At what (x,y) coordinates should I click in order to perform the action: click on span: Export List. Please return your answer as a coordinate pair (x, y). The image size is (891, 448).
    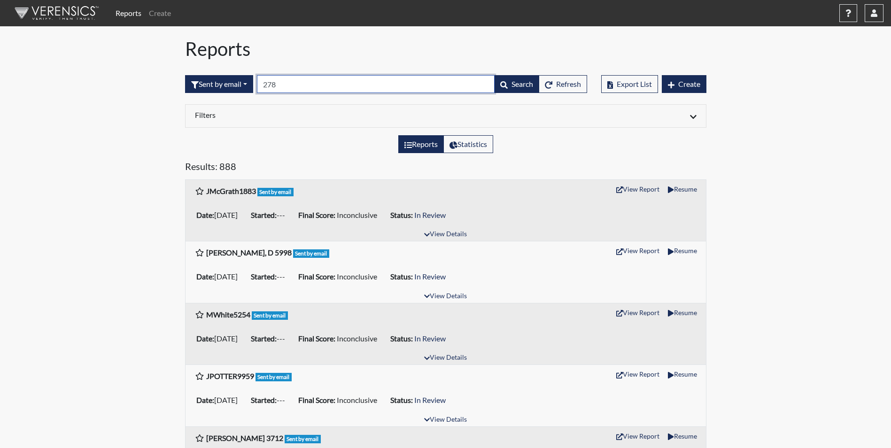
    Looking at the image, I should click on (634, 84).